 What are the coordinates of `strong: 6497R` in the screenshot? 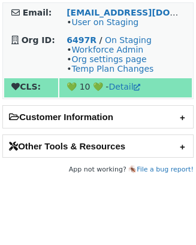 It's located at (81, 40).